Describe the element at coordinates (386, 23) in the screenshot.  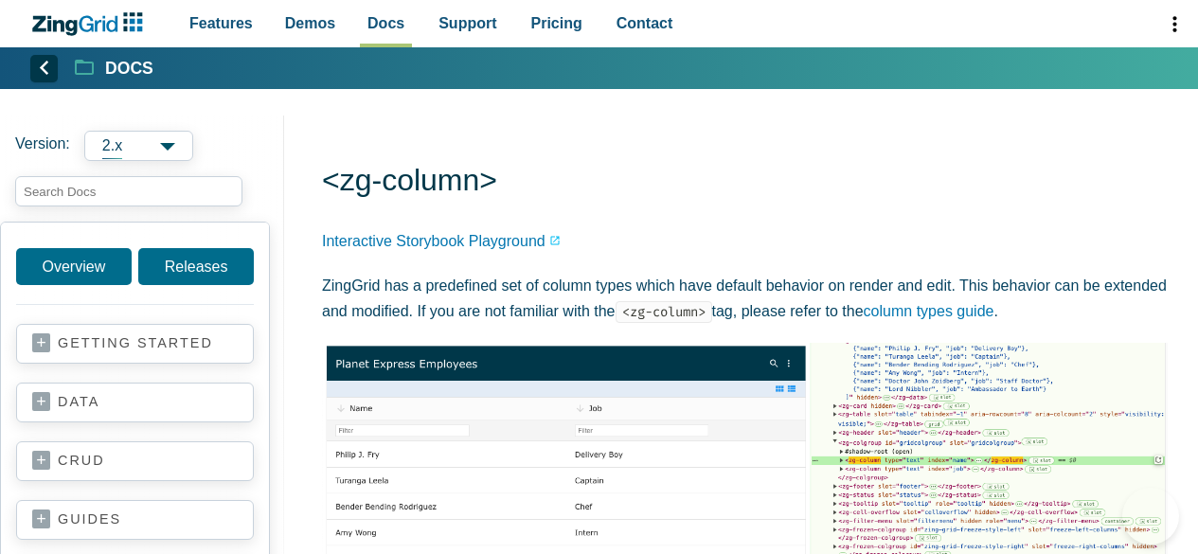
I see `span: Docs` at that location.